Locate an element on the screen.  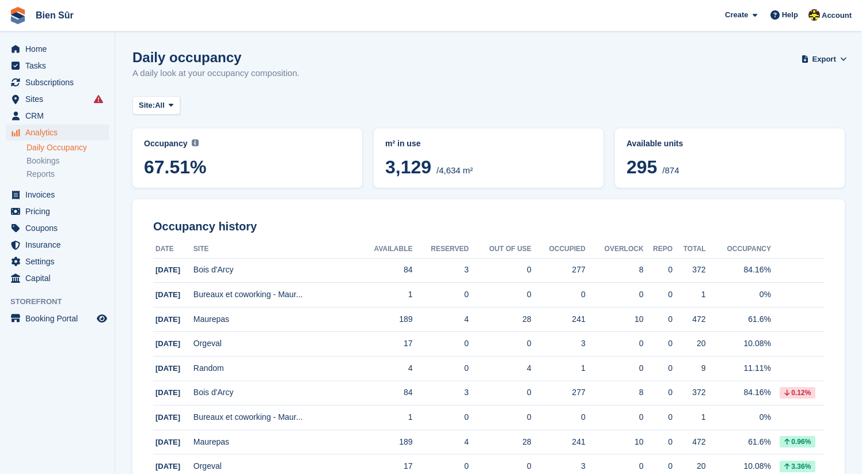
th: Date is located at coordinates (173, 249).